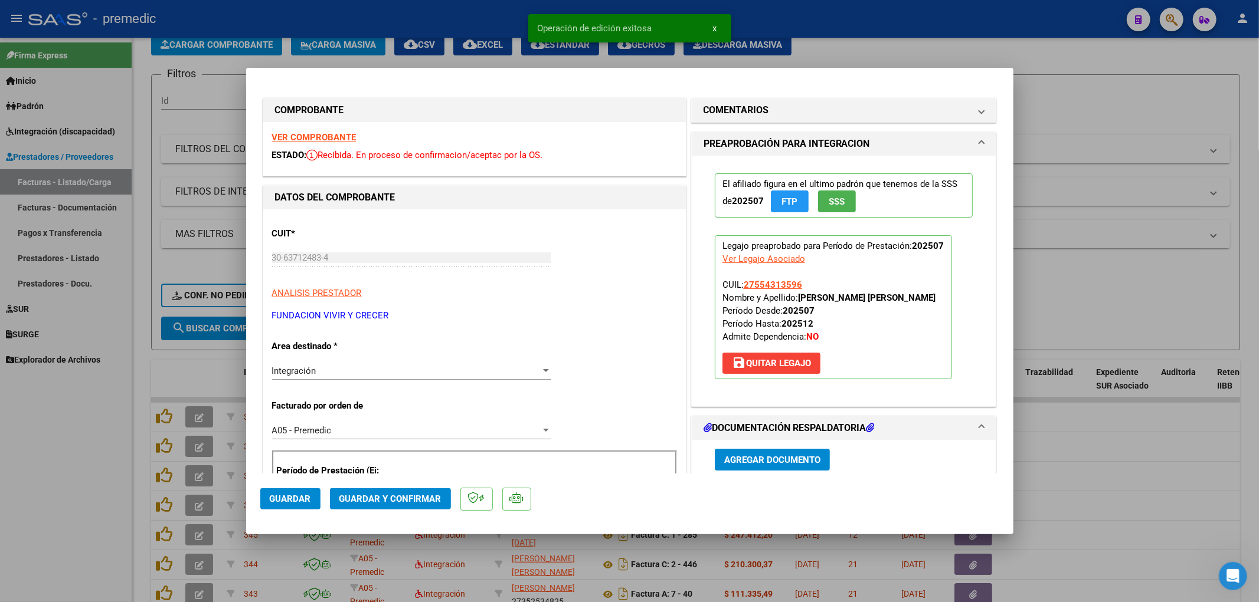 This screenshot has height=602, width=1259. I want to click on p: Período de Prestación (Ej: 202505 para Mayo 2025), so click(336, 477).